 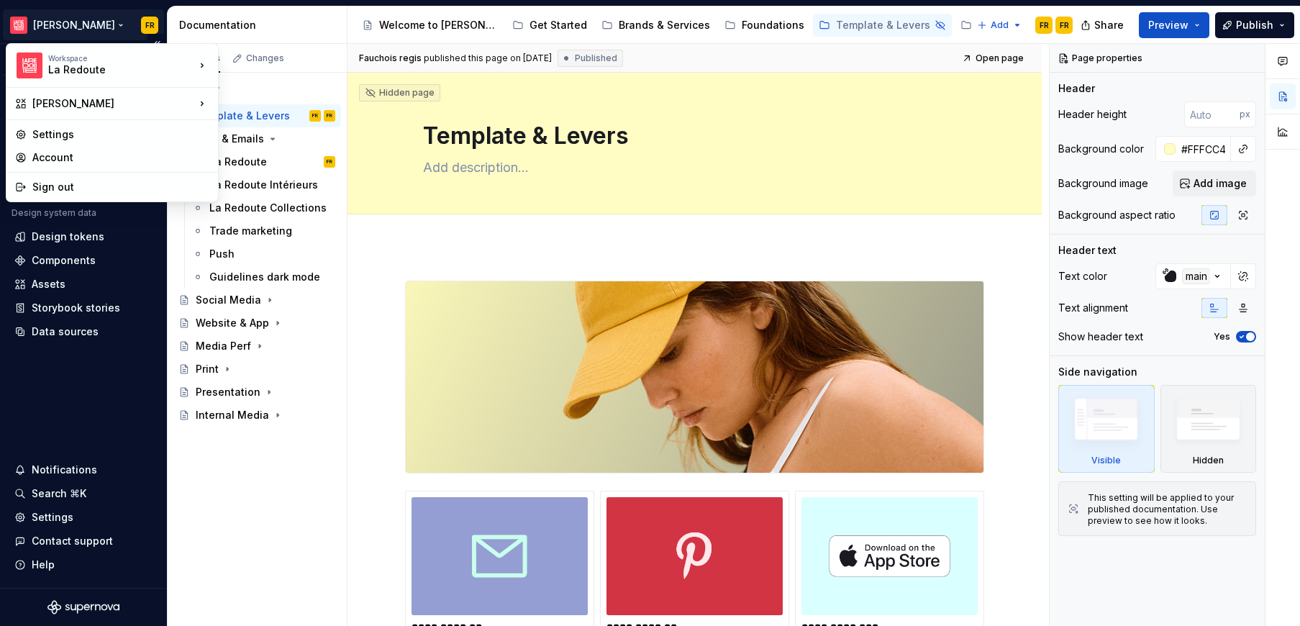 I want to click on img: f15b4b9a-d43c-4bd8-bdfb-9b20b89b7814.png, so click(x=29, y=65).